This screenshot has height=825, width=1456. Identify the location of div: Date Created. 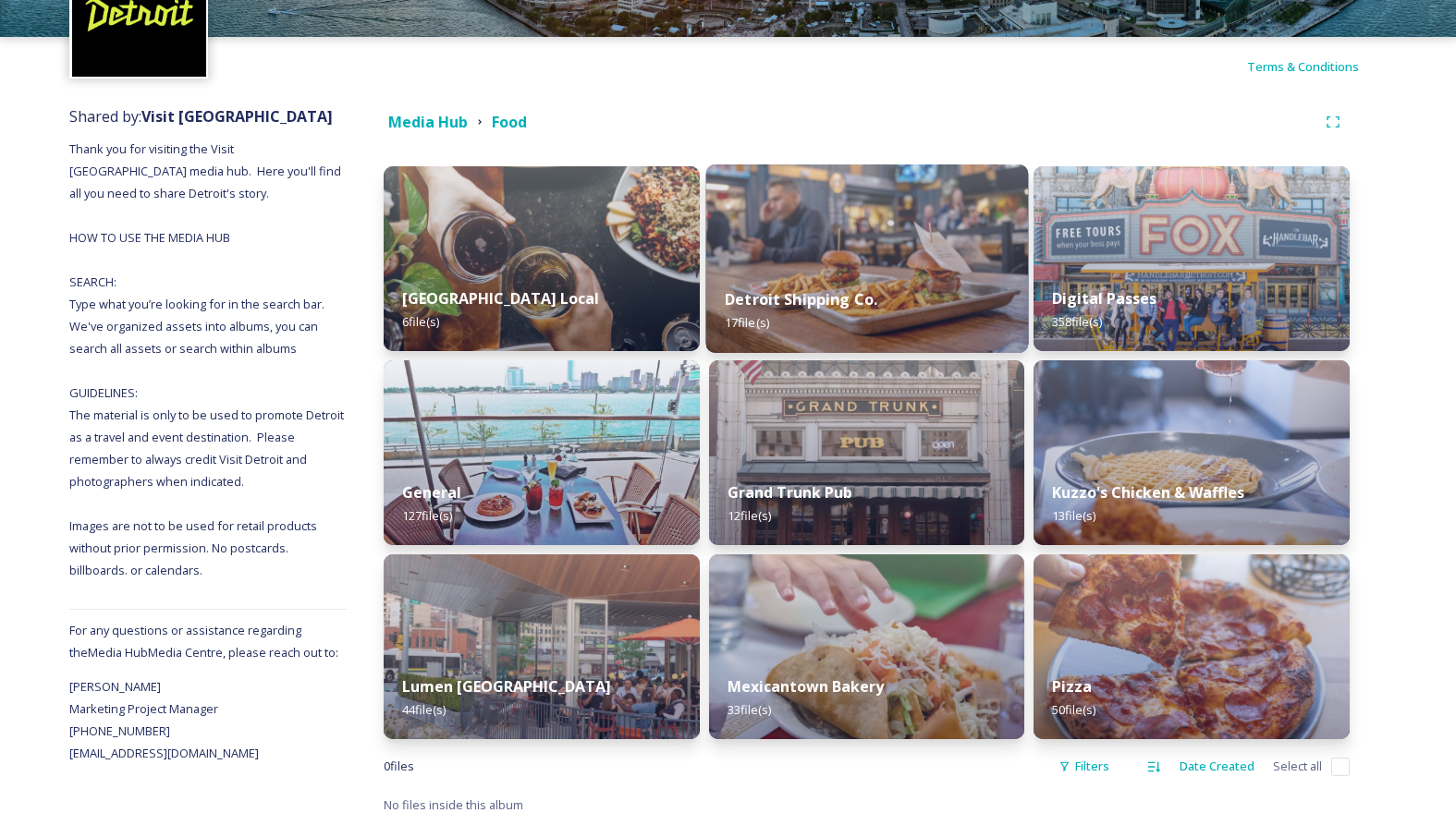
(1216, 766).